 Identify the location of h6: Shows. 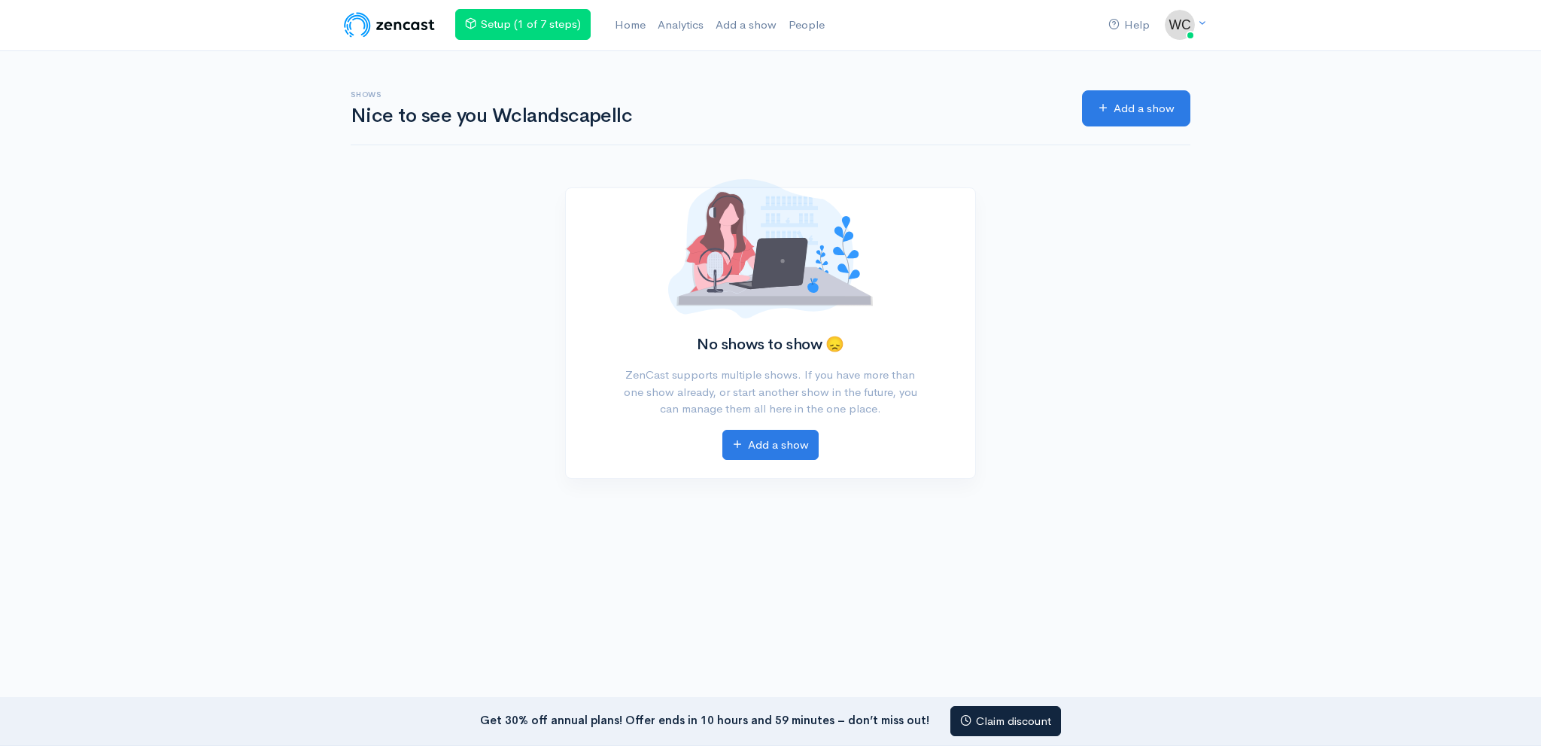
(707, 94).